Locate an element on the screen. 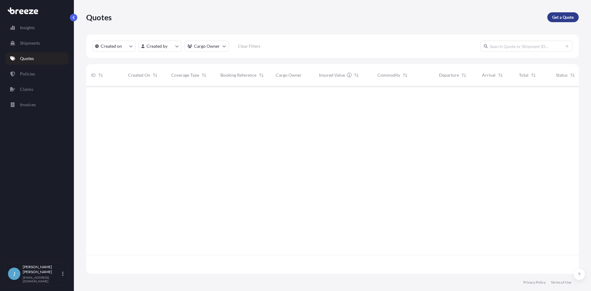 The width and height of the screenshot is (591, 291). button: createdOn Filter options is located at coordinates (114, 46).